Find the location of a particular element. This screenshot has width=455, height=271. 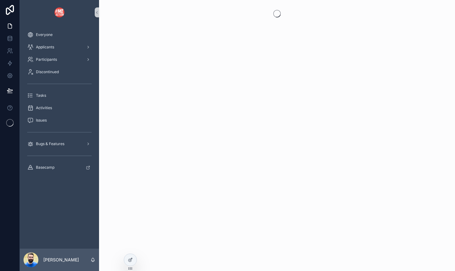

img: App logo is located at coordinates (59, 12).